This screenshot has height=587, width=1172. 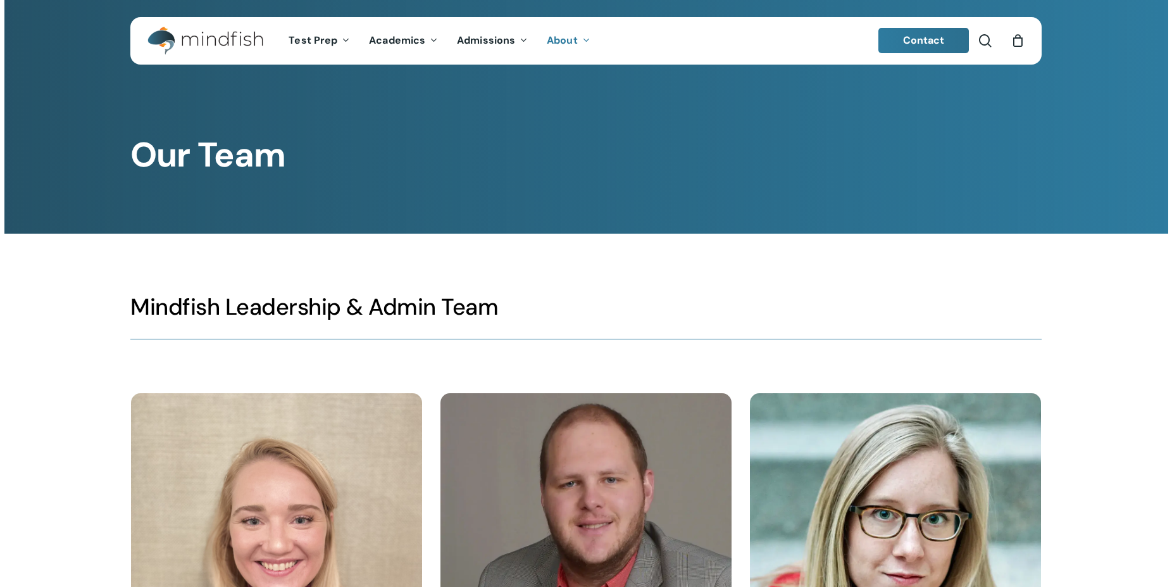 I want to click on a: About, so click(x=568, y=40).